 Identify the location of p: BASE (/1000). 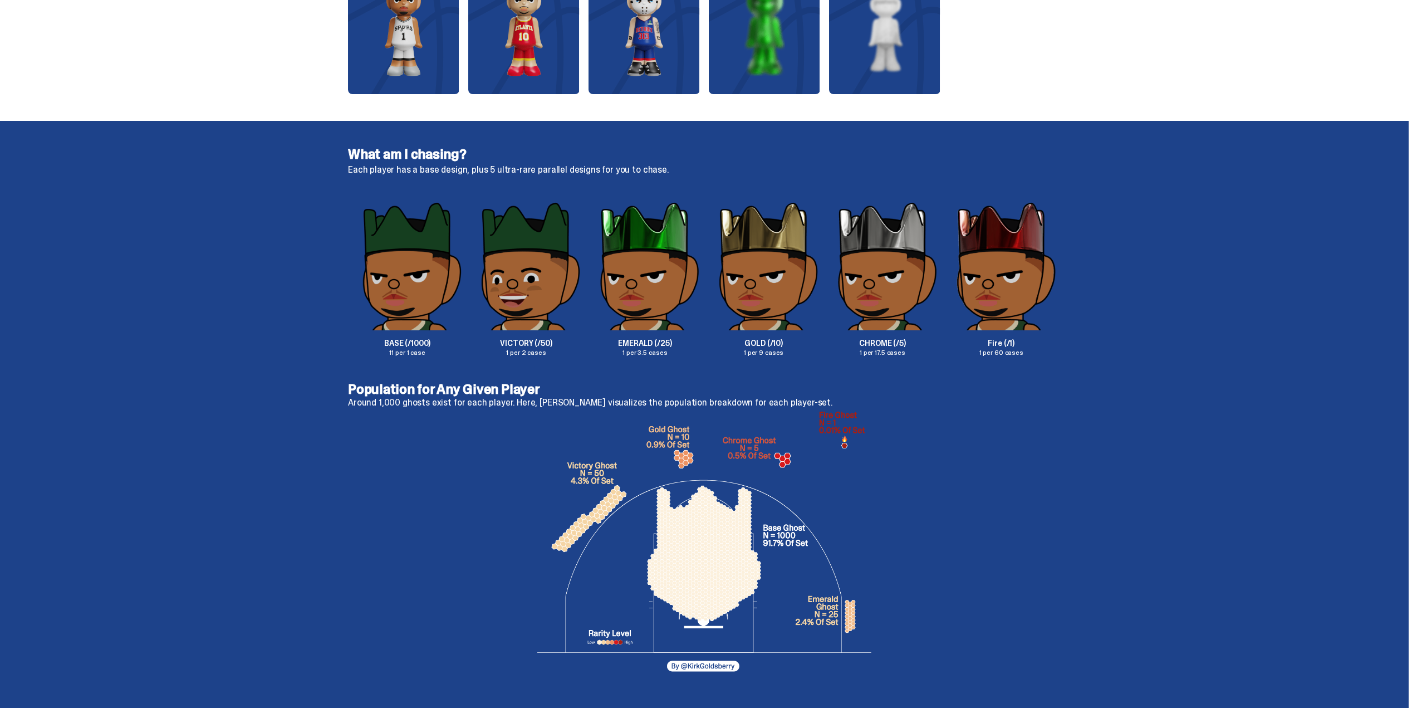
(407, 343).